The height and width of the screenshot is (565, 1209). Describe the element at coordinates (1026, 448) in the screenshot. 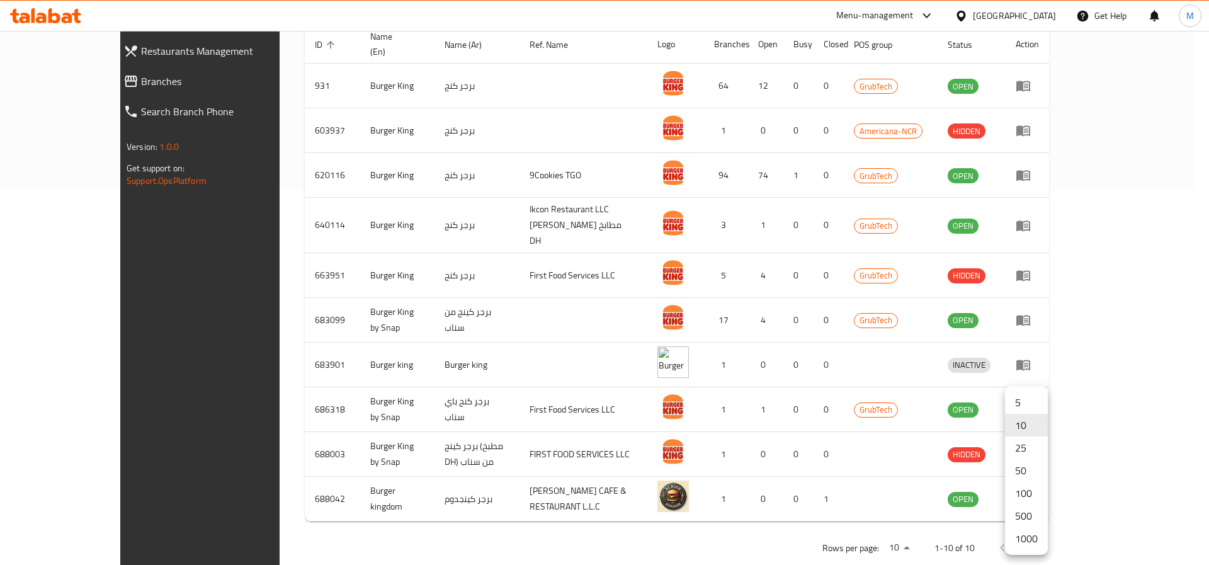

I see `li: 25` at that location.